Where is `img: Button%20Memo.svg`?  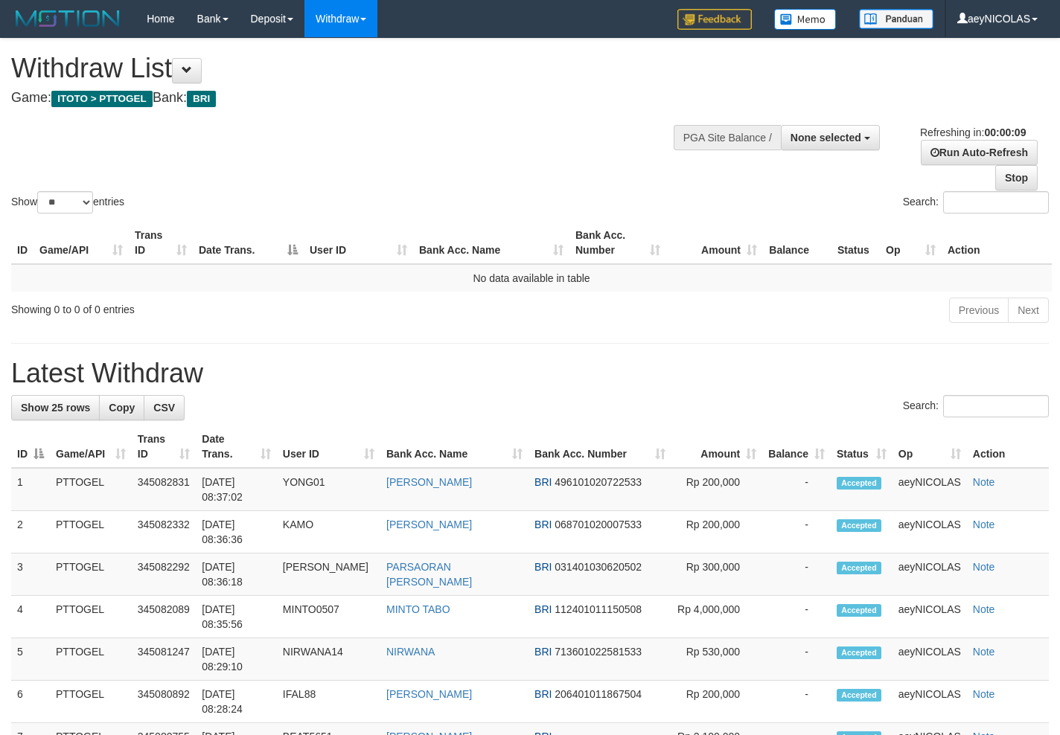
img: Button%20Memo.svg is located at coordinates (805, 19).